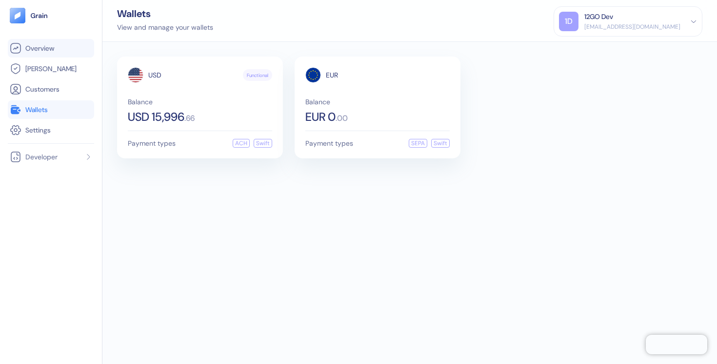  Describe the element at coordinates (332, 75) in the screenshot. I see `span: EUR` at that location.